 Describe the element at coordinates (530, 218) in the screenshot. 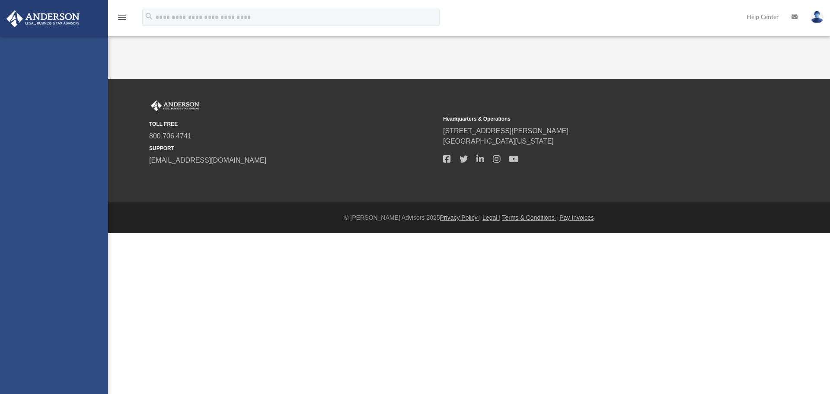

I see `a: Terms & Conditions |` at that location.